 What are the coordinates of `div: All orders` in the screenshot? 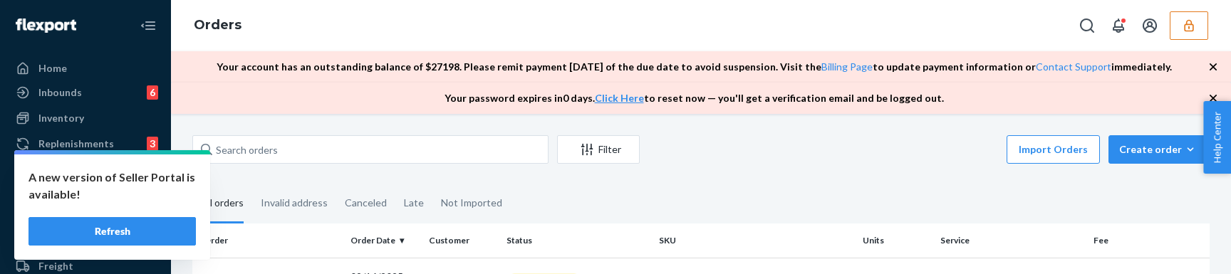 It's located at (222, 204).